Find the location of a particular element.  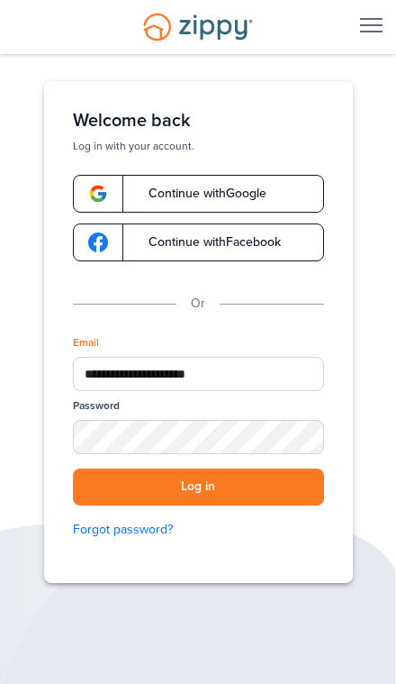

span: Continue with Google is located at coordinates (198, 194).